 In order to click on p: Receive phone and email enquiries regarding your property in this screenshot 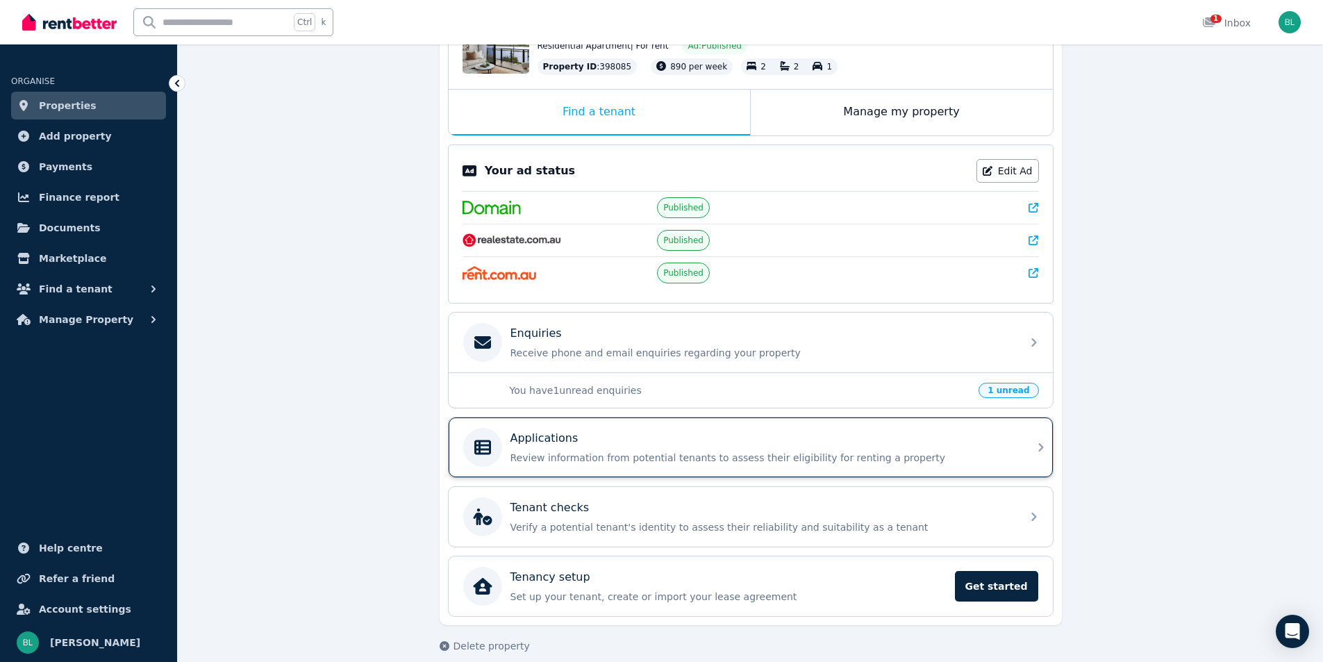, I will do `click(762, 353)`.